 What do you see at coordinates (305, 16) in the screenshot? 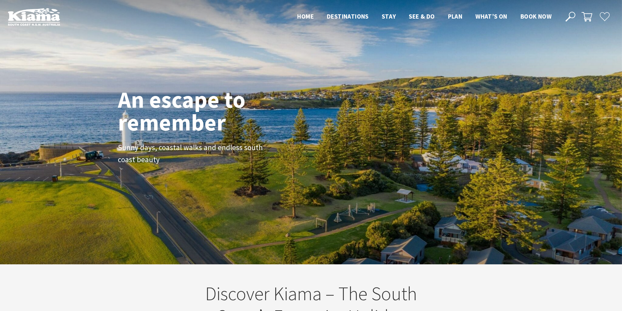
I see `span: Home` at bounding box center [305, 16].